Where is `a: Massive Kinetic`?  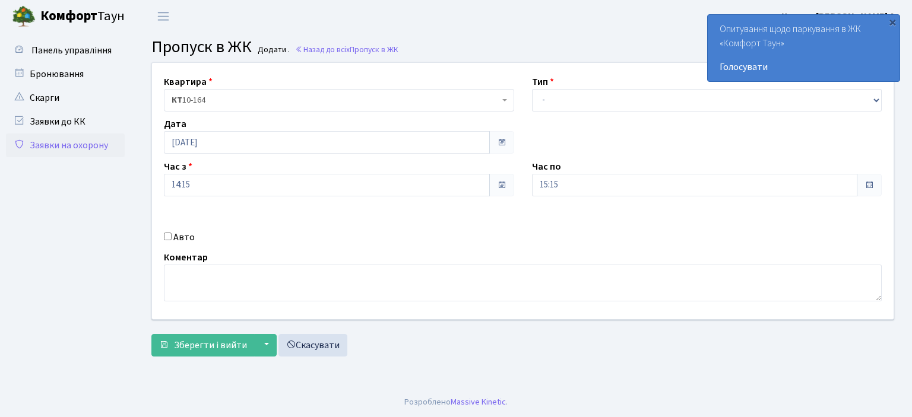
a: Massive Kinetic is located at coordinates (478, 402).